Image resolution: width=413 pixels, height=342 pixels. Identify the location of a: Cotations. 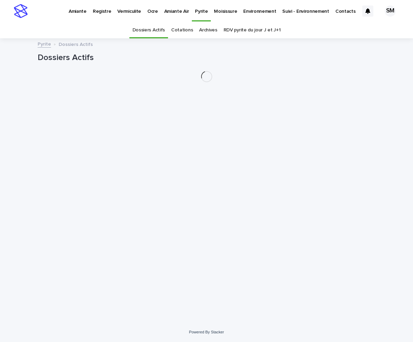
(182, 30).